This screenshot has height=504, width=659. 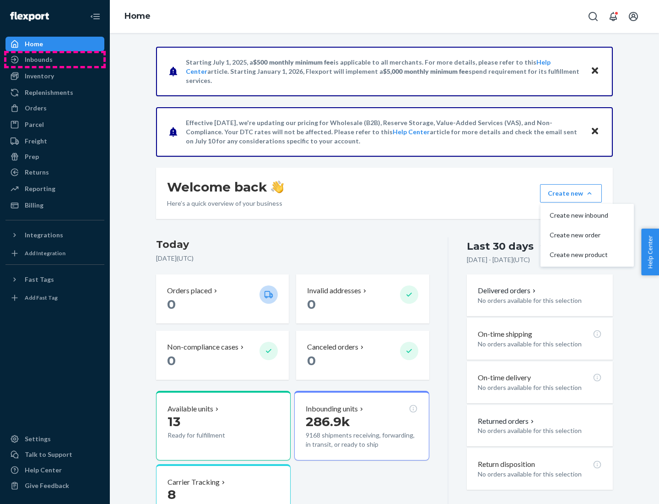 What do you see at coordinates (223, 425) in the screenshot?
I see `button: Available units13Ready for fulfillment` at bounding box center [223, 425].